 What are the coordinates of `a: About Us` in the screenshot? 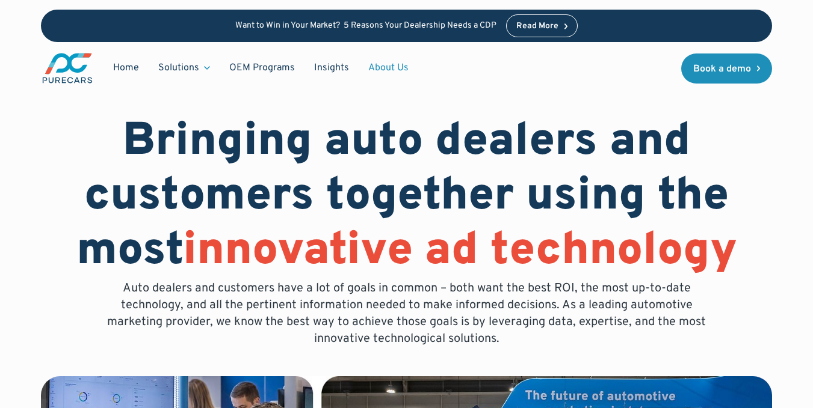 It's located at (388, 68).